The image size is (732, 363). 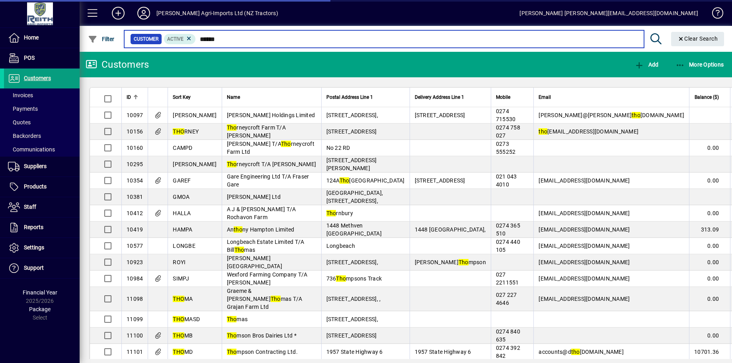 I want to click on span: 1957 State Highway 6, so click(x=443, y=352).